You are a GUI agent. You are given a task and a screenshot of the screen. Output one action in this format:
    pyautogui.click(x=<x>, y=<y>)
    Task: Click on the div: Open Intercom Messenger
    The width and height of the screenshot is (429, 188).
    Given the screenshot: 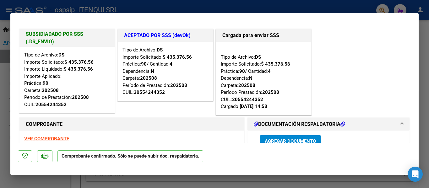 What is the action you would take?
    pyautogui.click(x=415, y=174)
    